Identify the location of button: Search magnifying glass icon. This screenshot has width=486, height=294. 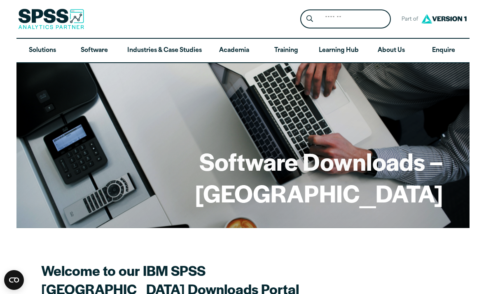
(310, 19).